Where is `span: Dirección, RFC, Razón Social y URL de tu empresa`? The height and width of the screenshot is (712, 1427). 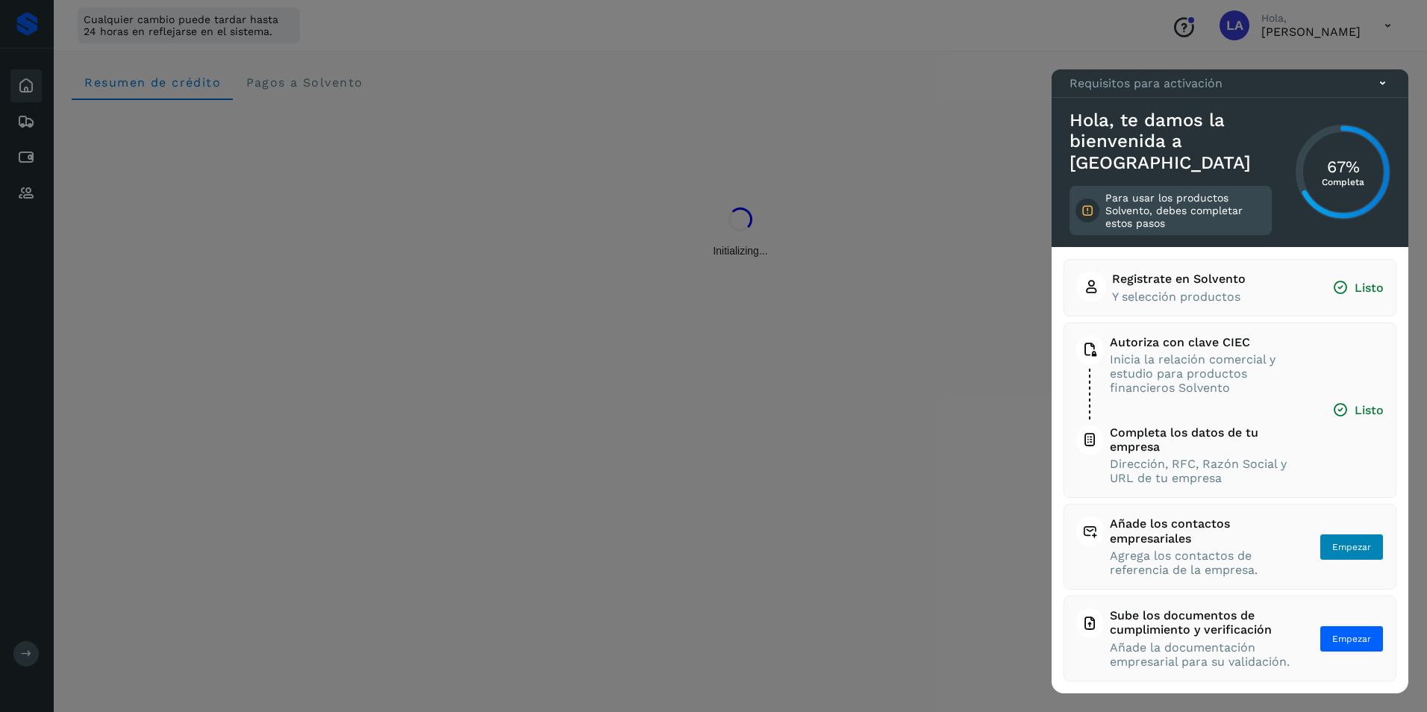
span: Dirección, RFC, Razón Social y URL de tu empresa is located at coordinates (1207, 471).